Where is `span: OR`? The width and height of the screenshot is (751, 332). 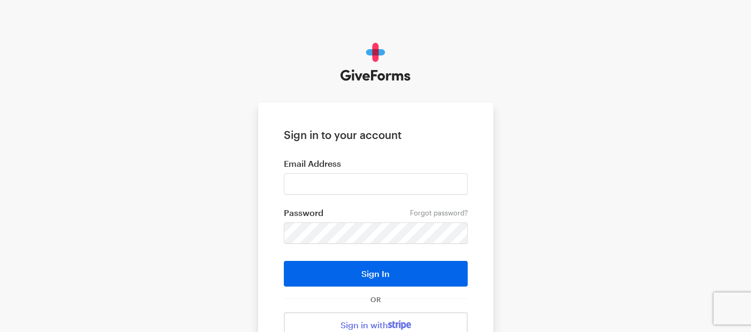
span: OR is located at coordinates (376, 299).